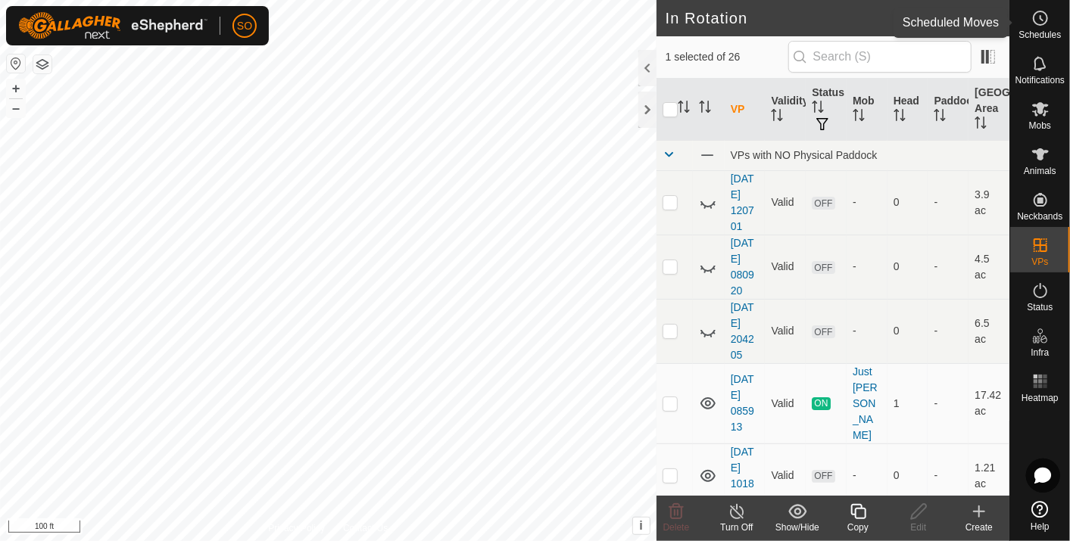 The width and height of the screenshot is (1070, 541). I want to click on span: 26, so click(986, 18).